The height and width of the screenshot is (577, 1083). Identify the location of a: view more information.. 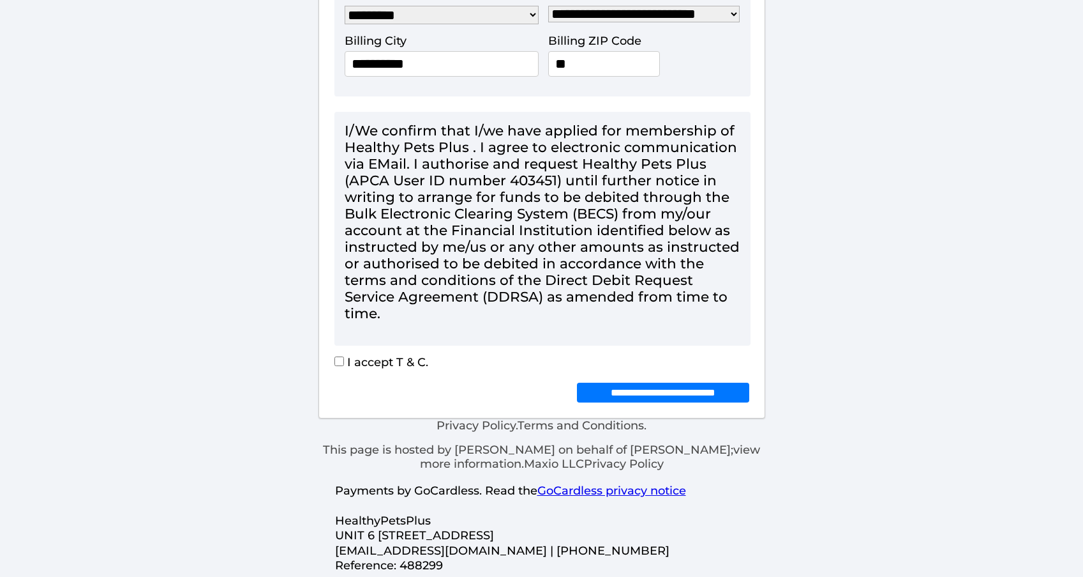
(591, 456).